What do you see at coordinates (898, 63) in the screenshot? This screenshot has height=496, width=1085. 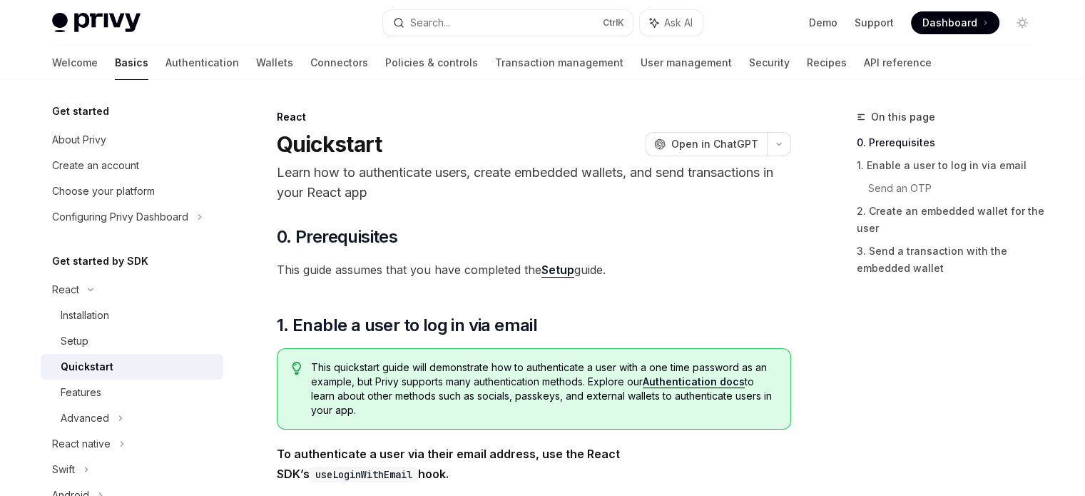 I see `a: API reference` at bounding box center [898, 63].